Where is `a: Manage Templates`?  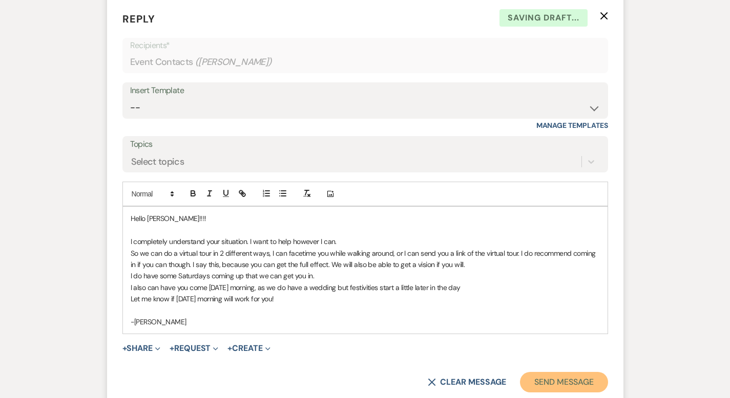
a: Manage Templates is located at coordinates (572, 125).